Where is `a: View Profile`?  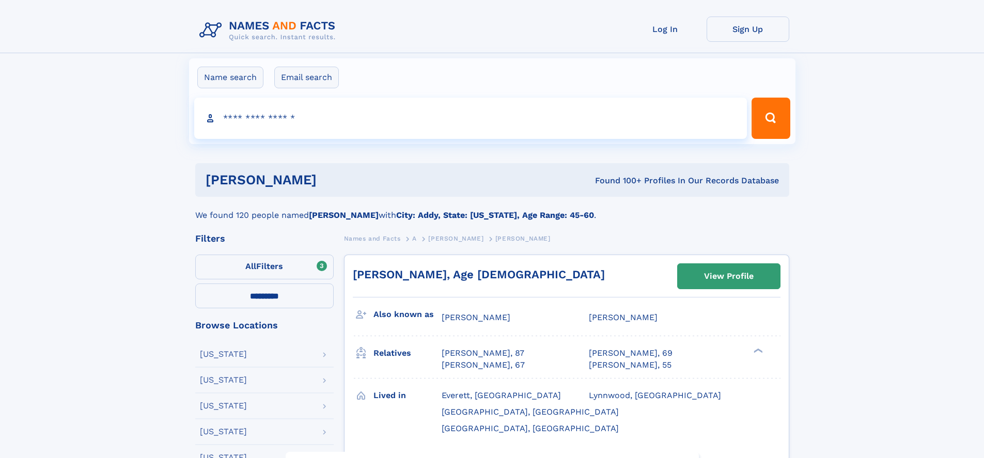
a: View Profile is located at coordinates (729, 276).